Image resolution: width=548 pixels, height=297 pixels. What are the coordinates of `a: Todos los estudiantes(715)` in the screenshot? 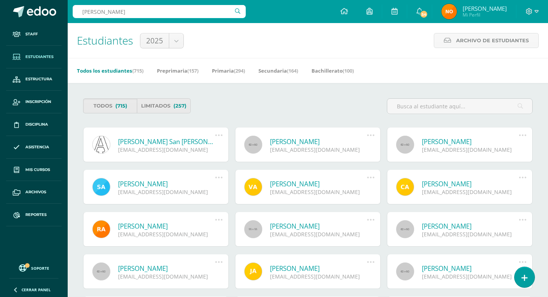 It's located at (110, 71).